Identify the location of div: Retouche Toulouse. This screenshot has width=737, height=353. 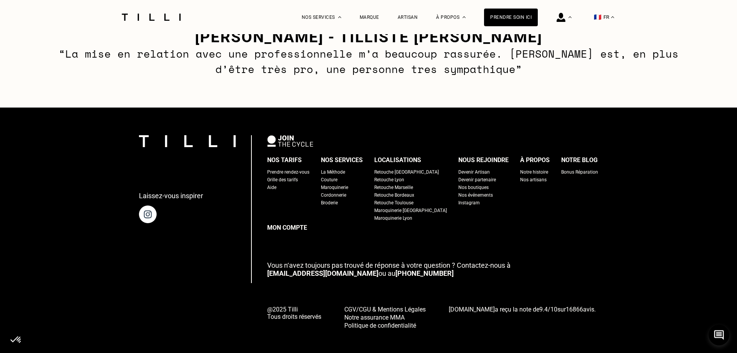
(394, 203).